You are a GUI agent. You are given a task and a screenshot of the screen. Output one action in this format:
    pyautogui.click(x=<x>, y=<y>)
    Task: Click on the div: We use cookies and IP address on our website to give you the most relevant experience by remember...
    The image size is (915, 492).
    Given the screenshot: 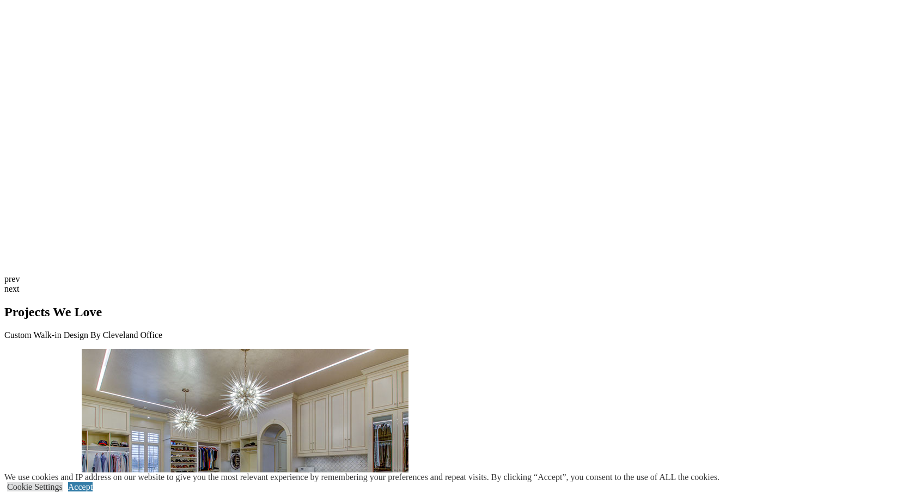 What is the action you would take?
    pyautogui.click(x=362, y=478)
    